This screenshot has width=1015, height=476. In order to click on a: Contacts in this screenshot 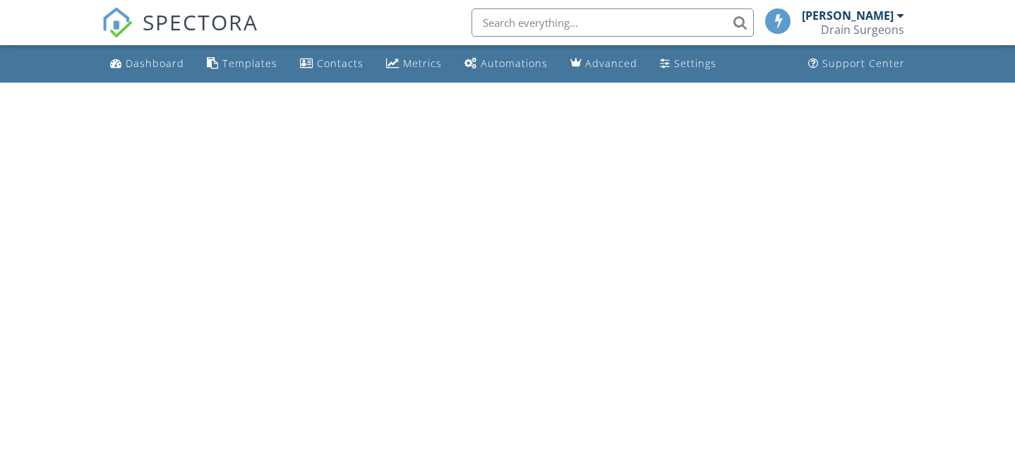, I will do `click(332, 64)`.